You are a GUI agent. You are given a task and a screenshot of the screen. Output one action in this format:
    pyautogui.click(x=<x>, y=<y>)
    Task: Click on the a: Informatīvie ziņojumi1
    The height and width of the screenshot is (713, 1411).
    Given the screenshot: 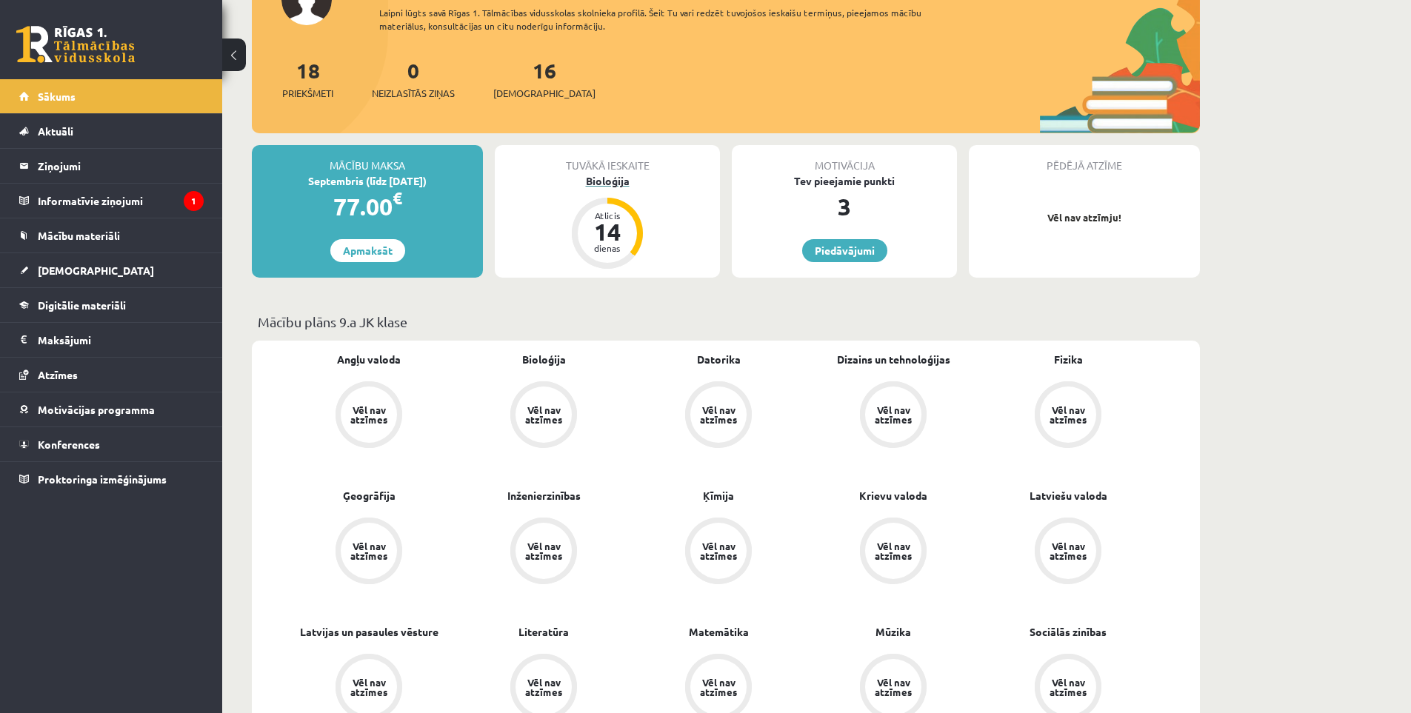 What is the action you would take?
    pyautogui.click(x=111, y=201)
    